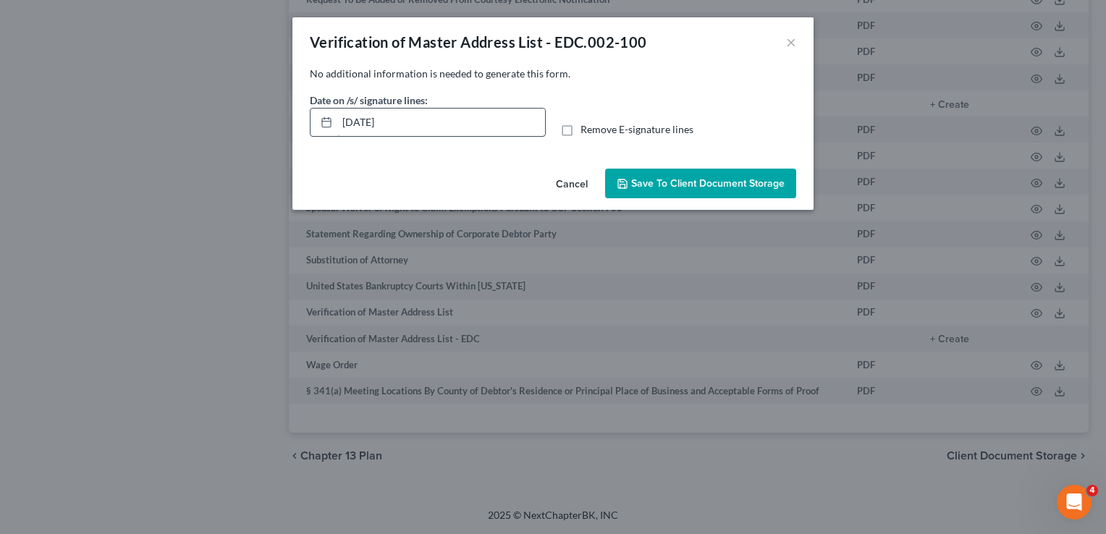 The image size is (1106, 534). Describe the element at coordinates (553, 74) in the screenshot. I see `p: No additional information is needed to generate this form.` at that location.